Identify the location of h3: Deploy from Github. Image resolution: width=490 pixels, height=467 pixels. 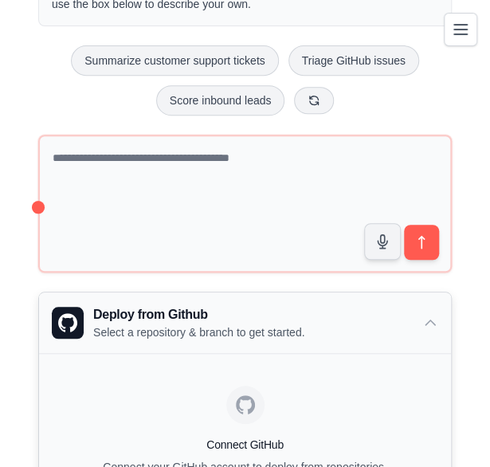
(198, 315).